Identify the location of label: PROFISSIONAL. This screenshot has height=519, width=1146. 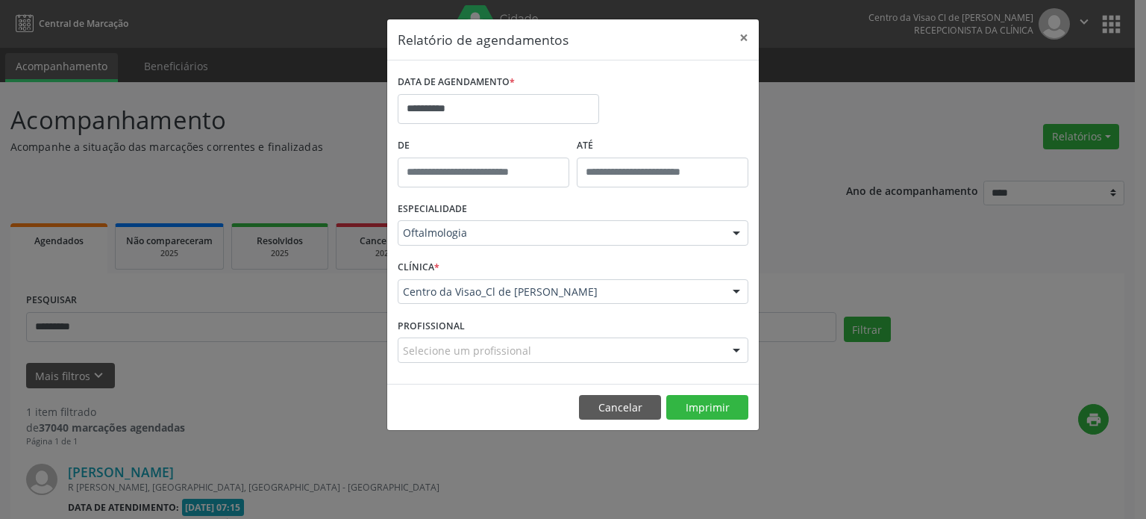
(431, 325).